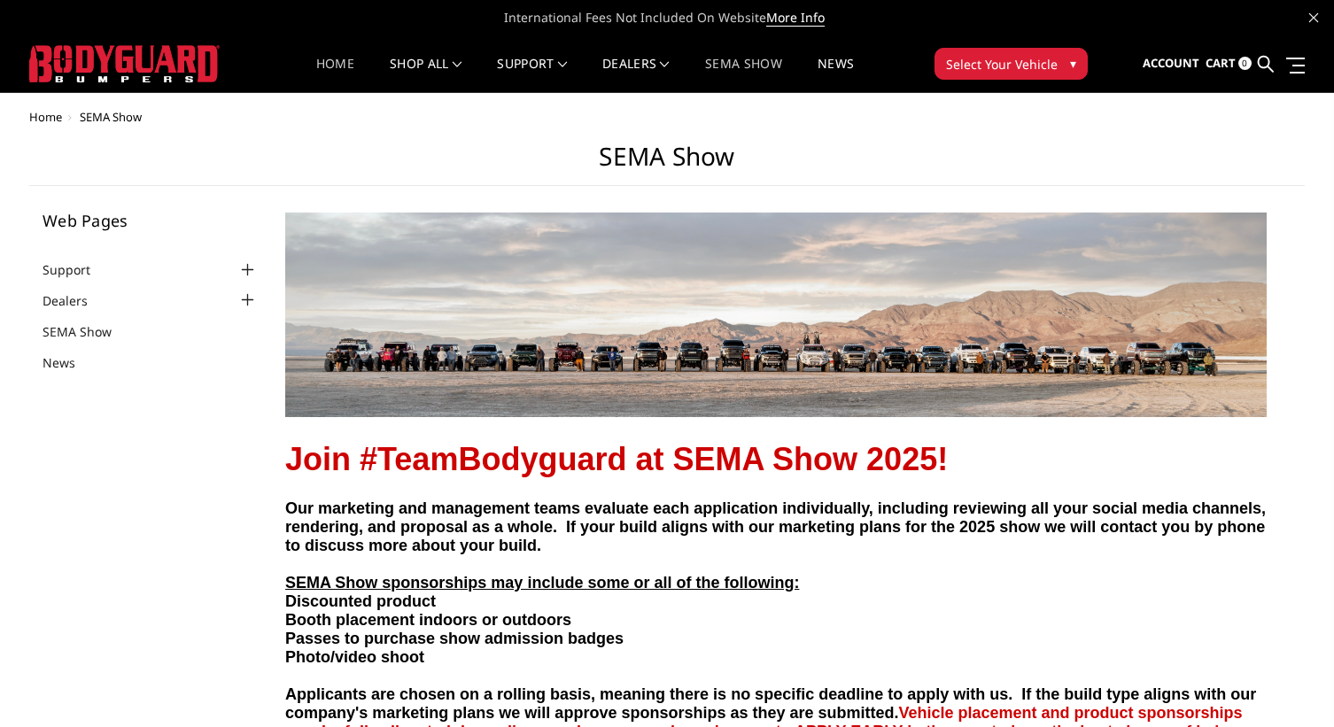 The image size is (1334, 727). Describe the element at coordinates (1245, 63) in the screenshot. I see `span: 0` at that location.